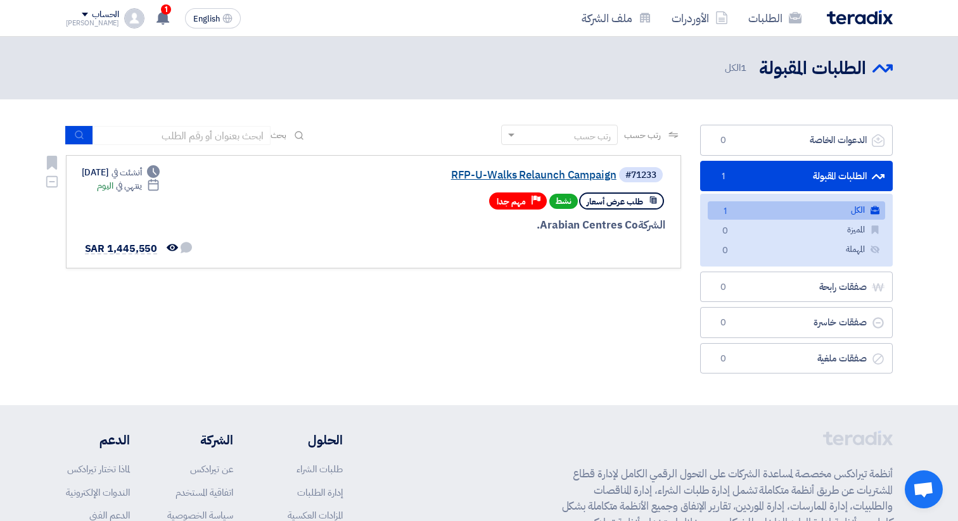 The height and width of the screenshot is (521, 958). What do you see at coordinates (511, 201) in the screenshot?
I see `span: مهم جدا` at bounding box center [511, 201].